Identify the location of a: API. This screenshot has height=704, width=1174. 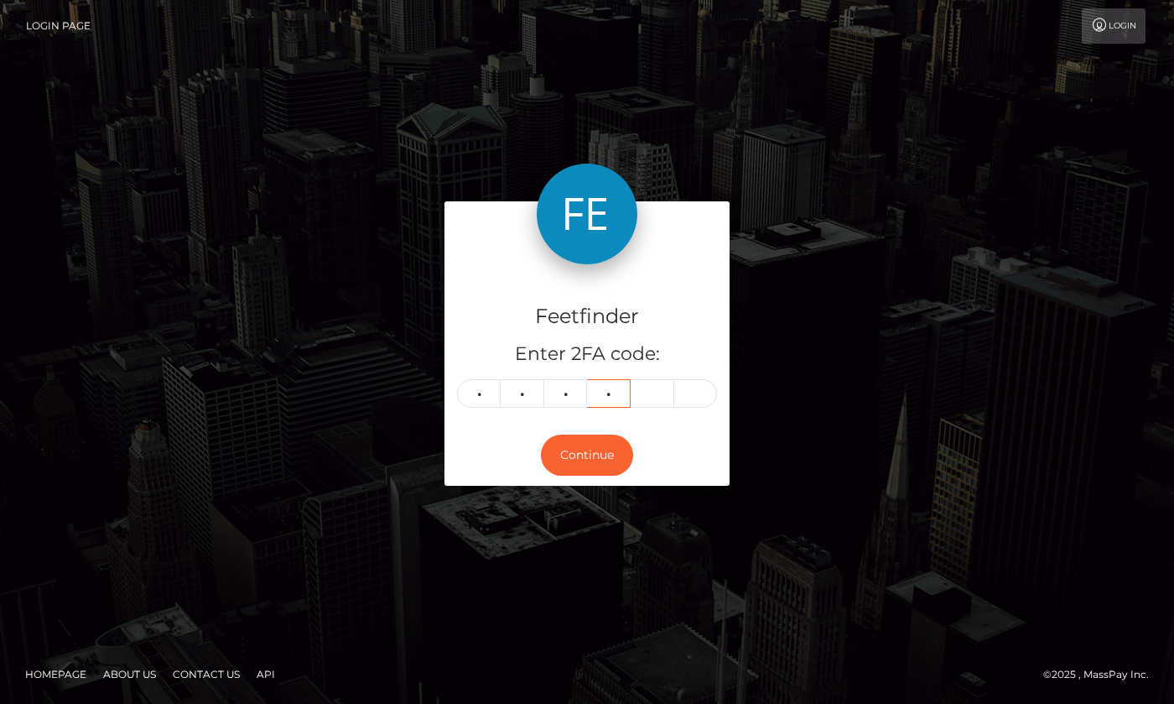
(266, 673).